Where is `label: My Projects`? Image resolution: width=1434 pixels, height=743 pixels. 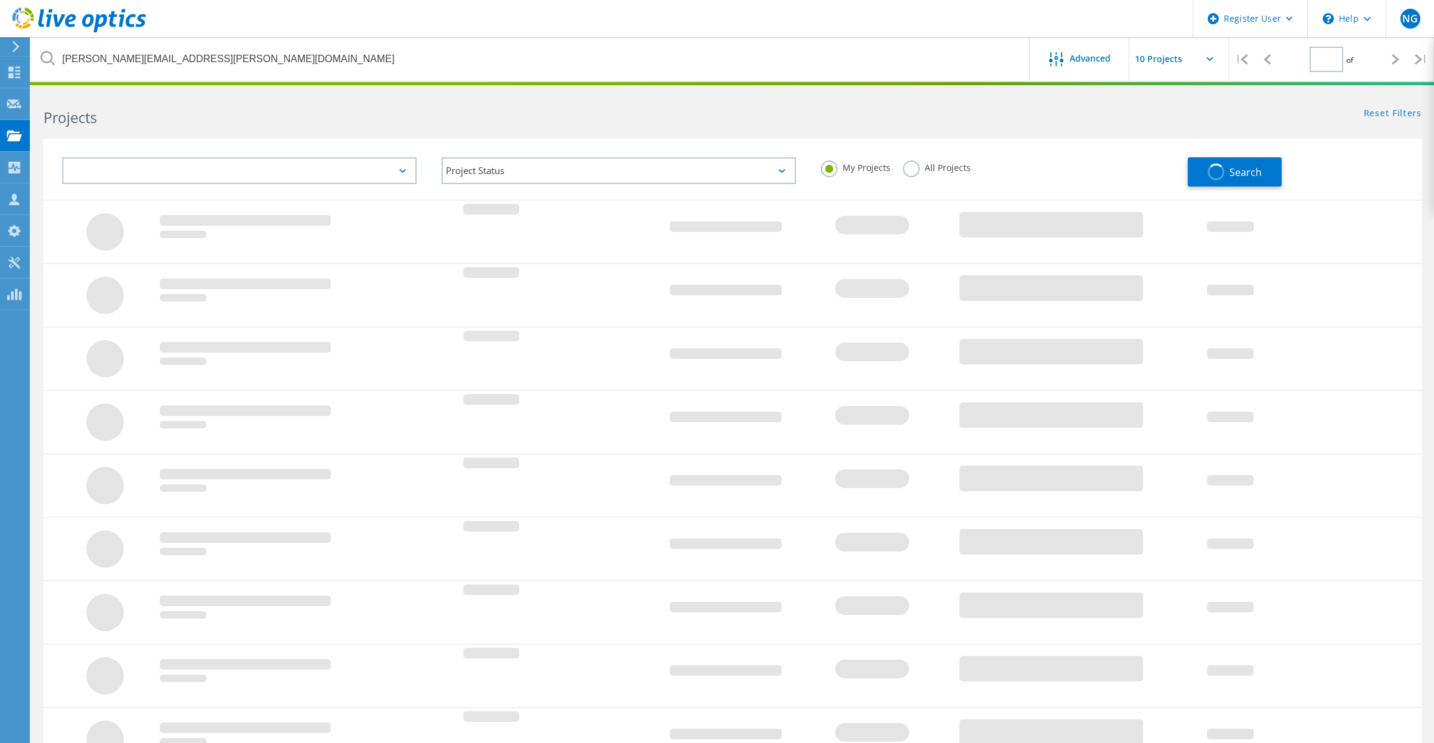 label: My Projects is located at coordinates (856, 166).